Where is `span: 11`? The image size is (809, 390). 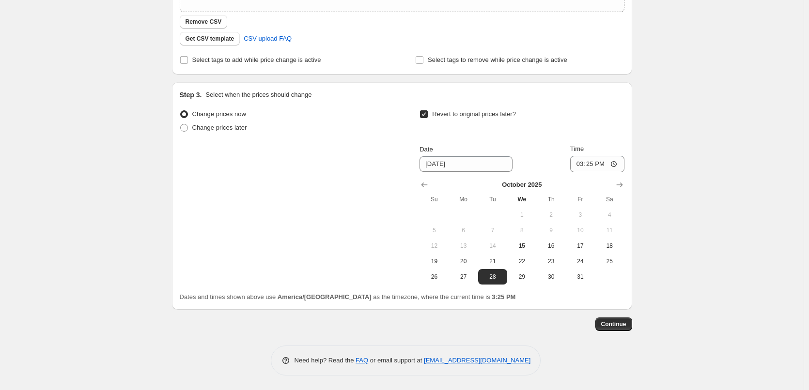
span: 11 is located at coordinates (609, 231).